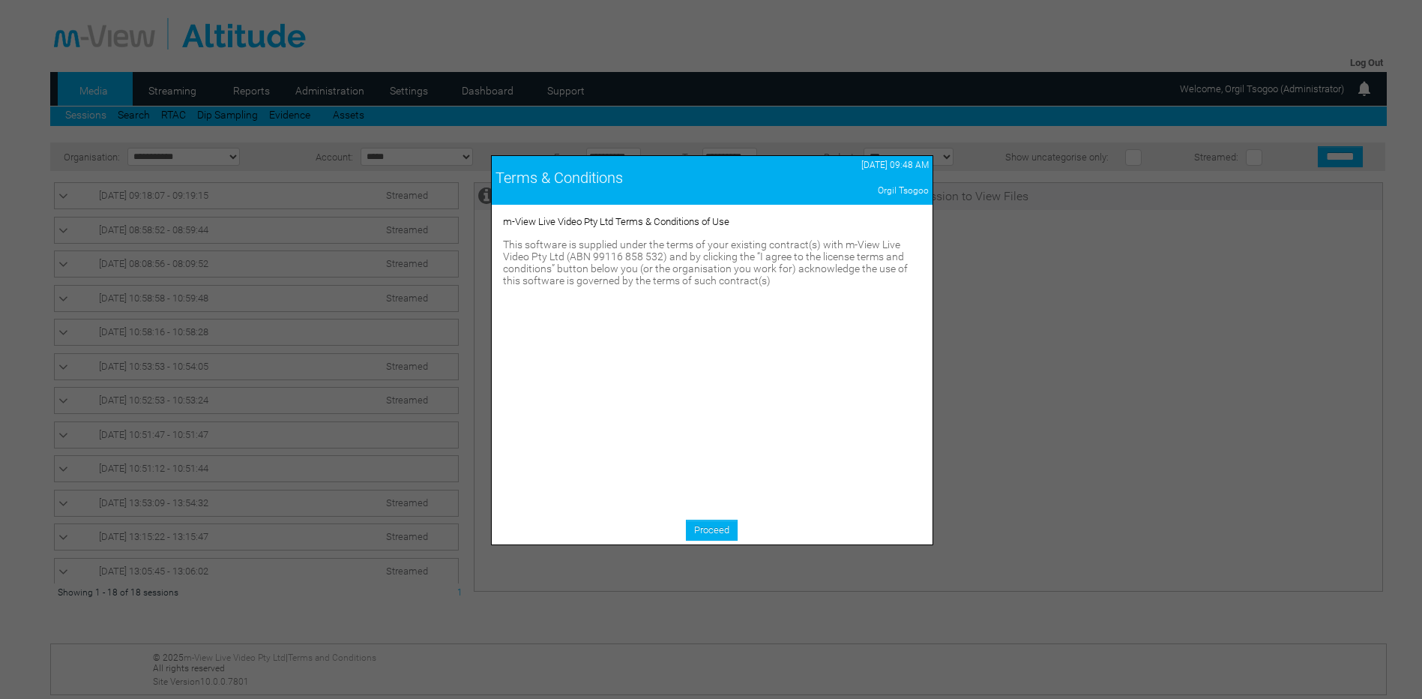 This screenshot has width=1422, height=699. Describe the element at coordinates (1364, 88) in the screenshot. I see `img: bell24.png` at that location.